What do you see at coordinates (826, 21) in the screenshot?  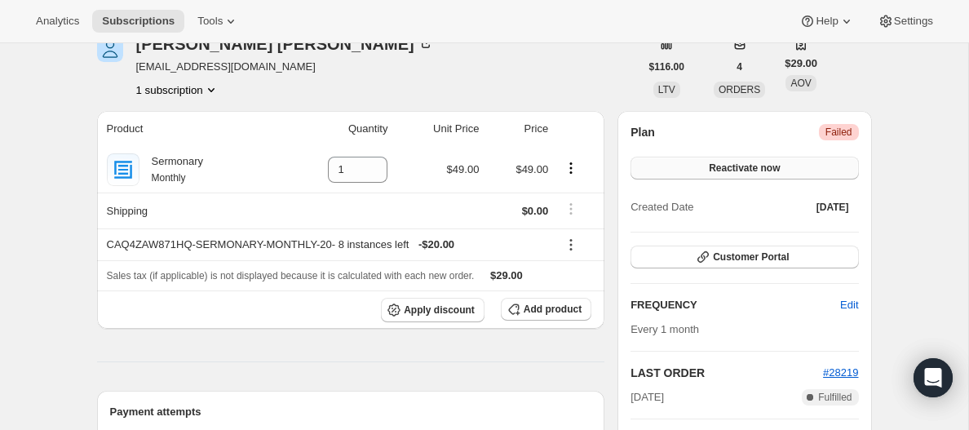 I see `span: Help` at bounding box center [826, 21].